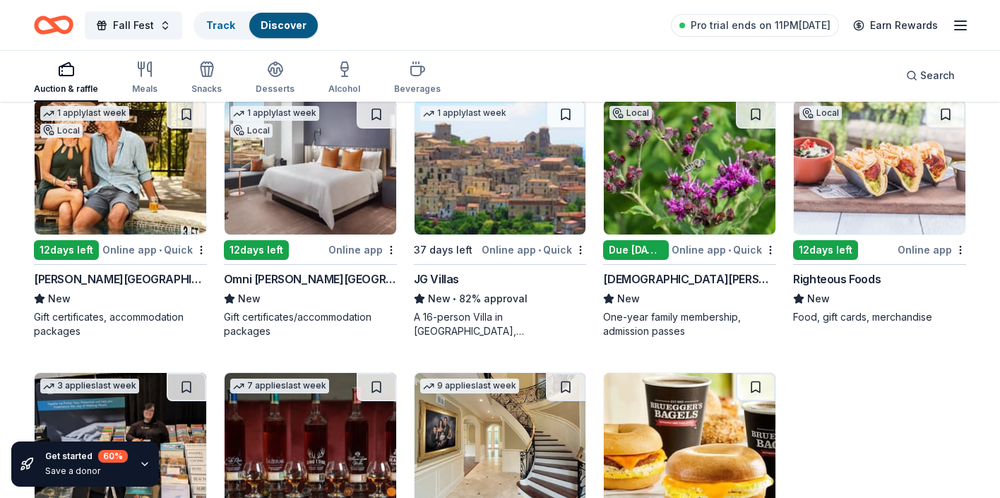 The width and height of the screenshot is (1000, 498). Describe the element at coordinates (879, 212) in the screenshot. I see `a: Image for Righteous FoodsLocal12days leftOnline appRighteous FoodsNewFood, gift cards, merchandise` at that location.